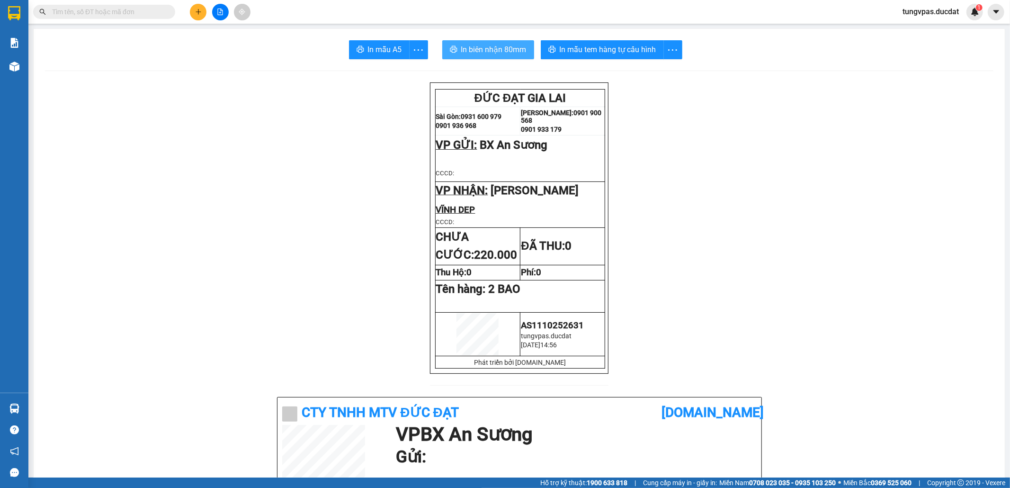 Image resolution: width=1010 pixels, height=488 pixels. Describe the element at coordinates (552, 325) in the screenshot. I see `span: AS1110252631` at that location.